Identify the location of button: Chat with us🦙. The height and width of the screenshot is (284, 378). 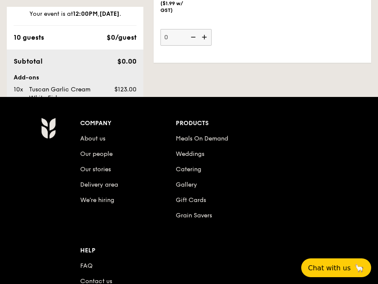
(336, 268).